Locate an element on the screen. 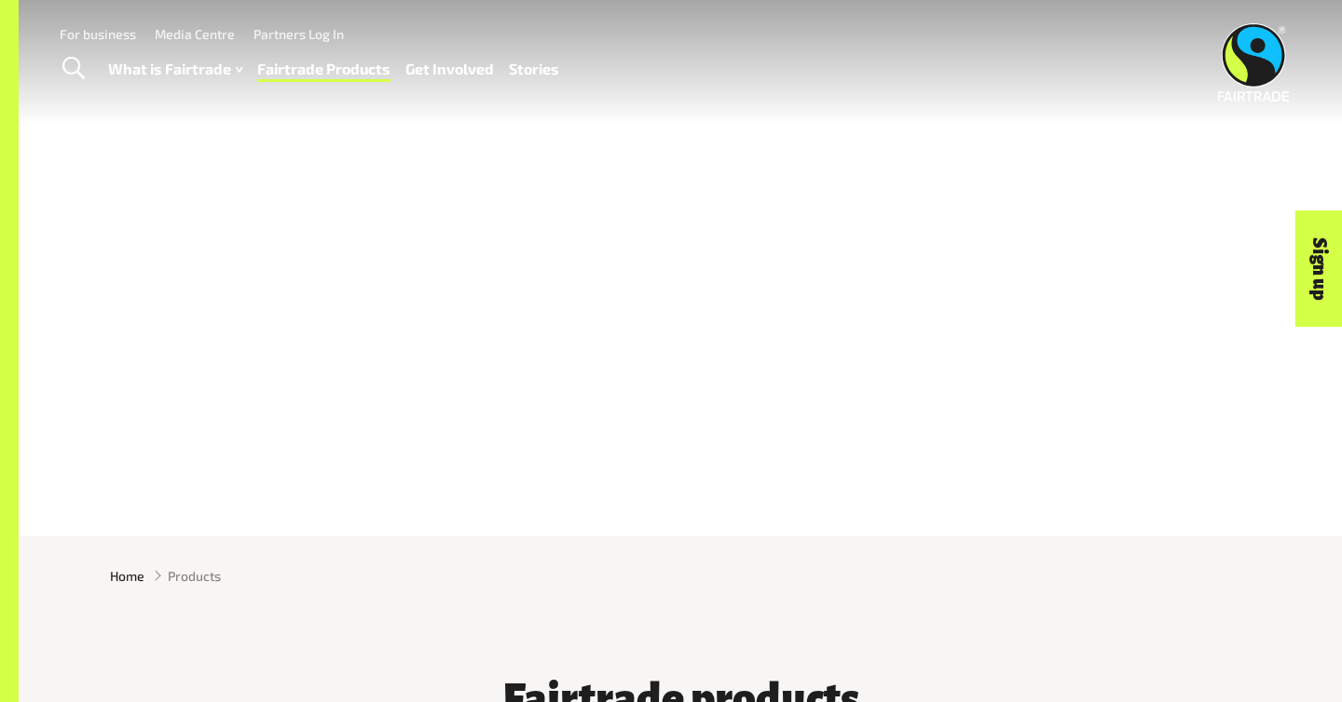 This screenshot has height=702, width=1342. a: Fairtrade Products is located at coordinates (323, 69).